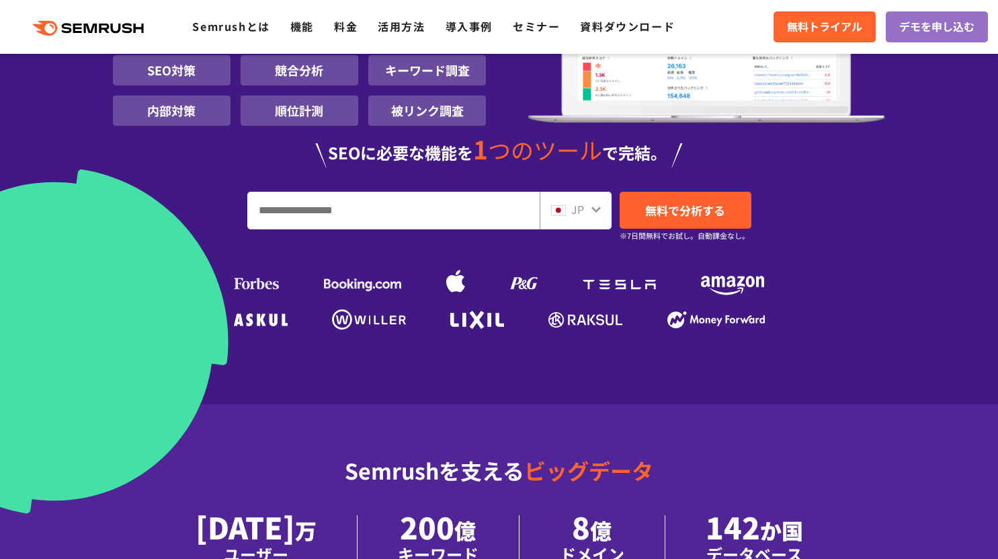 The height and width of the screenshot is (559, 998). What do you see at coordinates (481, 149) in the screenshot?
I see `span: 1` at bounding box center [481, 149].